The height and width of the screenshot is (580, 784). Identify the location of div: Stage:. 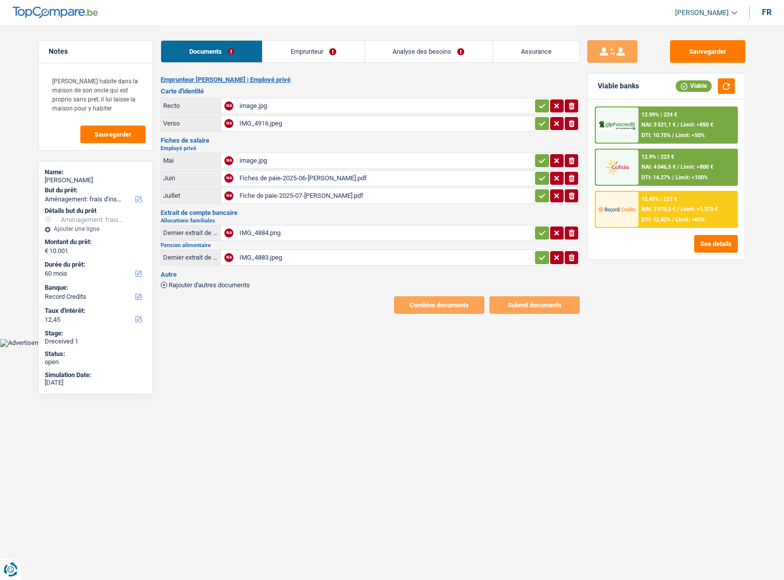
(95, 333).